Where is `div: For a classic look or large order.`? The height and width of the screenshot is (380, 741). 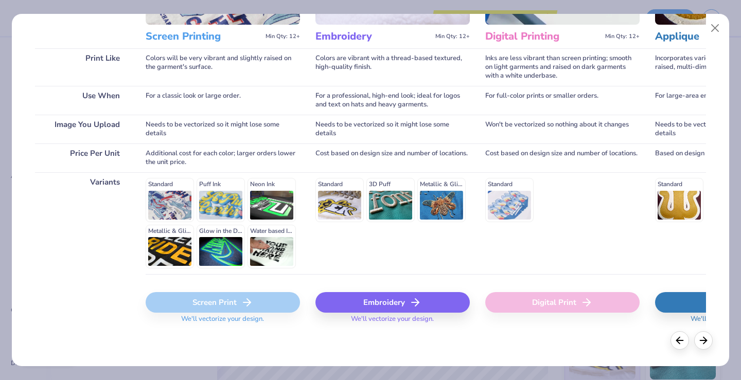 div: For a classic look or large order. is located at coordinates (223, 100).